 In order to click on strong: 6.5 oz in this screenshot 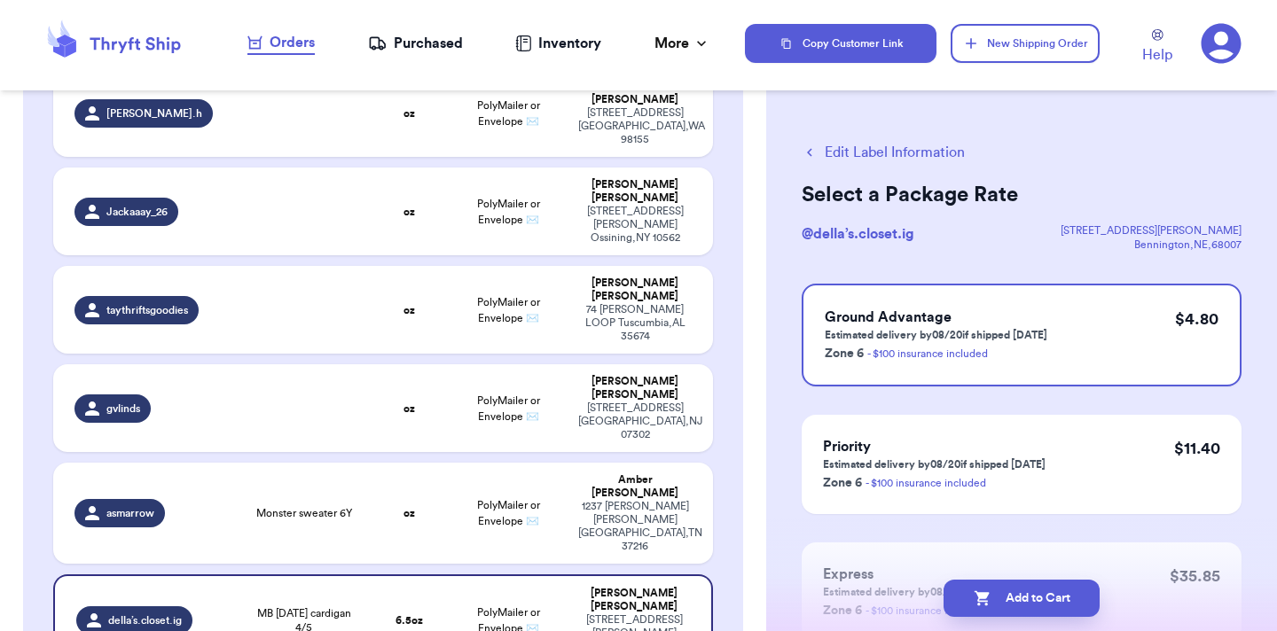, I will do `click(409, 621)`.